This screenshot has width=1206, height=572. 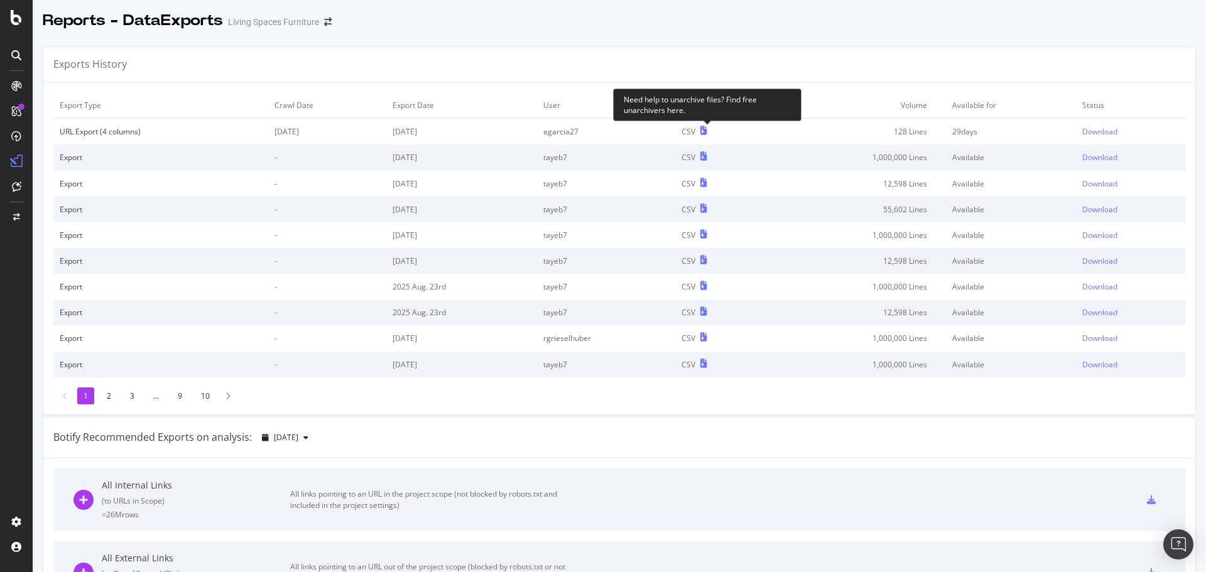 What do you see at coordinates (1178, 544) in the screenshot?
I see `div: Open Intercom Messenger` at bounding box center [1178, 544].